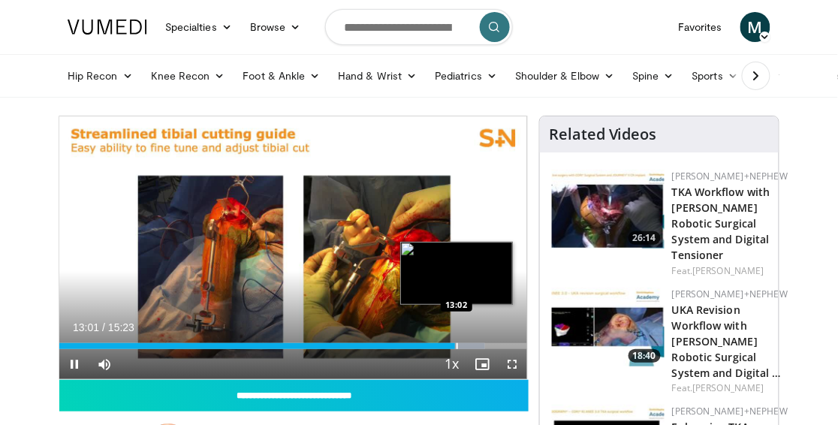 Image resolution: width=838 pixels, height=425 pixels. I want to click on div: Progress Bar, so click(293, 346).